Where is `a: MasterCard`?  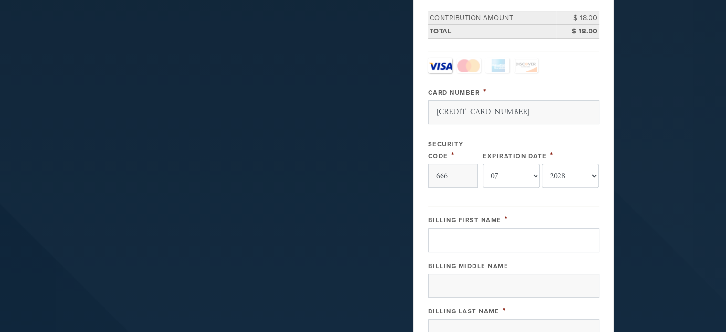 a: MasterCard is located at coordinates (468, 65).